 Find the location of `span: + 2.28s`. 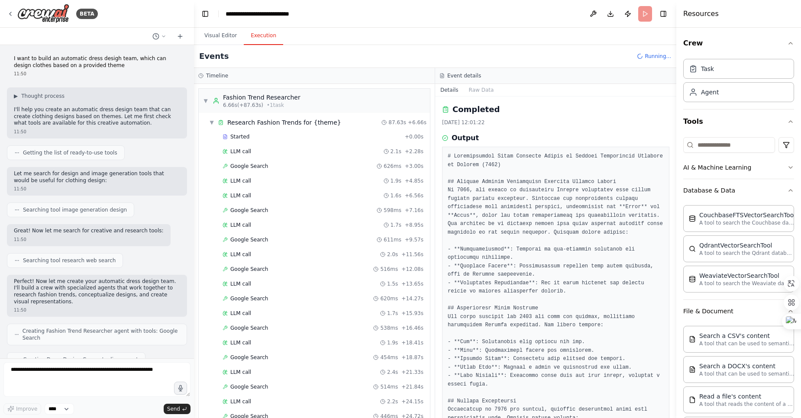

span: + 2.28s is located at coordinates (414, 152).